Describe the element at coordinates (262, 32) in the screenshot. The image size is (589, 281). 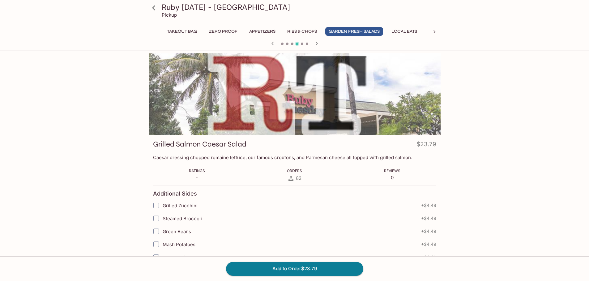
I see `button: Appetizers` at that location.